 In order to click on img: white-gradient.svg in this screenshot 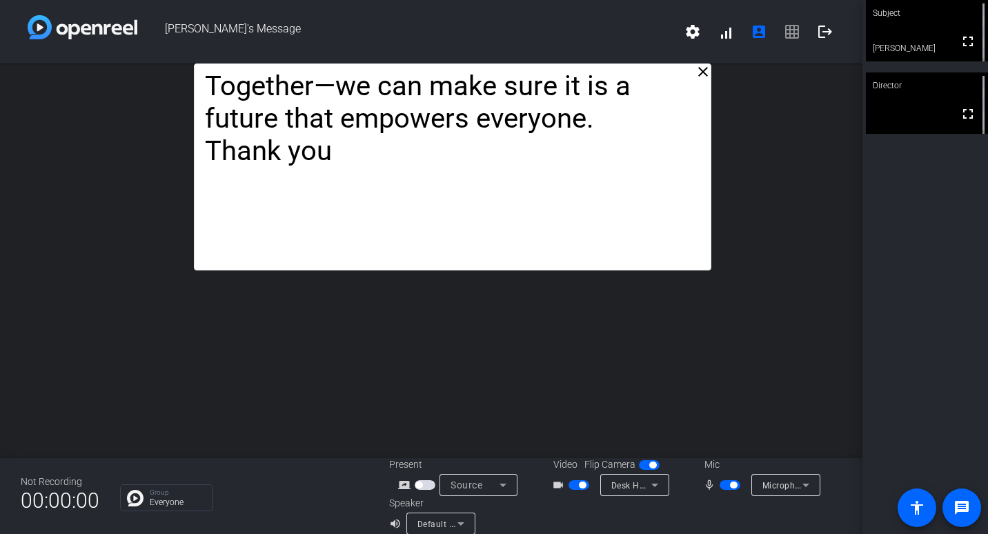, I will do `click(82, 27)`.